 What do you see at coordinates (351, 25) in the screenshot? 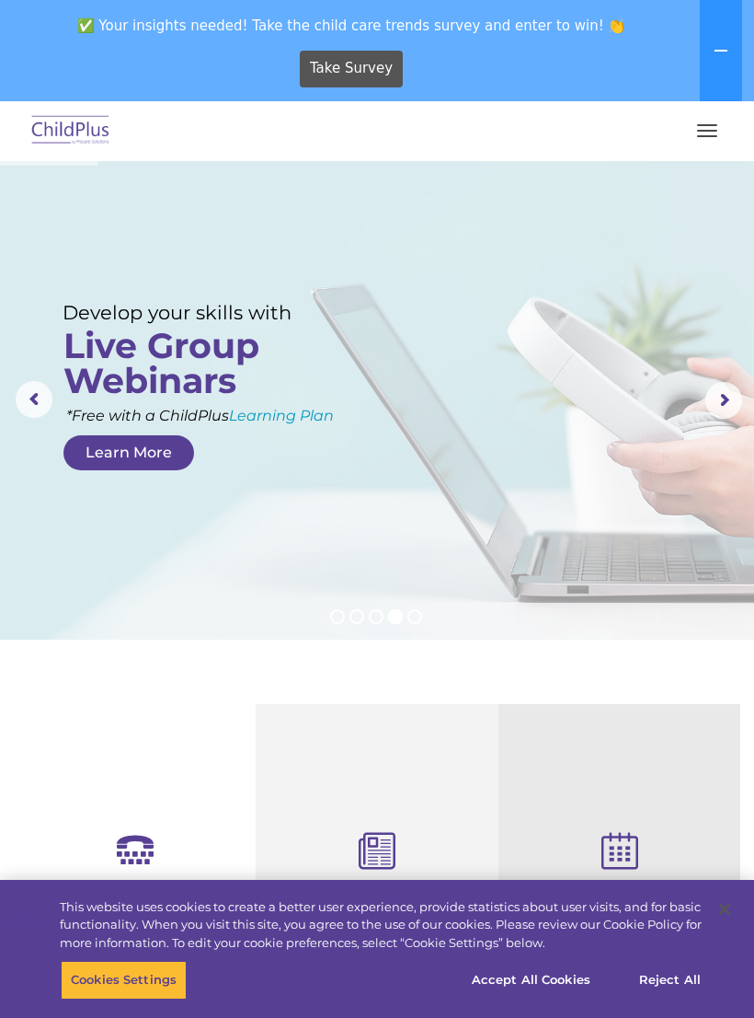
I see `span: ✅ Your insights needed! Take the child care trends survey and enter to win! 👏` at bounding box center [351, 25].